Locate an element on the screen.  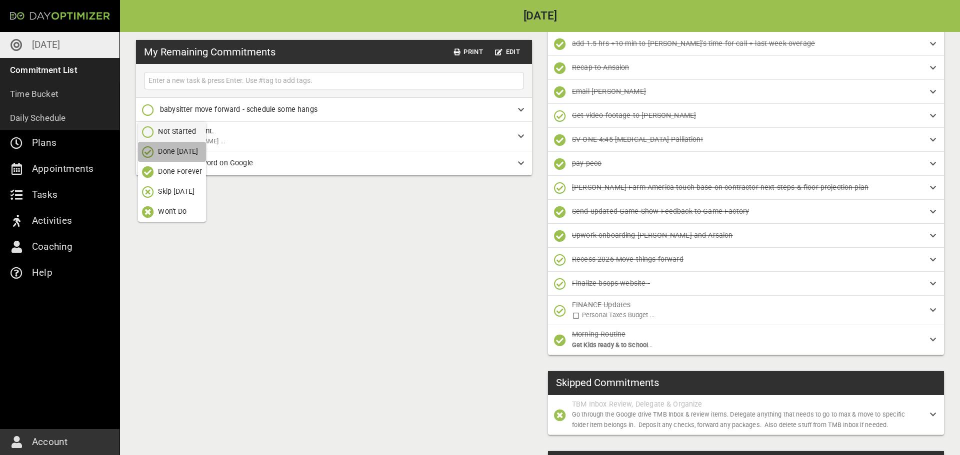
p: Help is located at coordinates (42, 273).